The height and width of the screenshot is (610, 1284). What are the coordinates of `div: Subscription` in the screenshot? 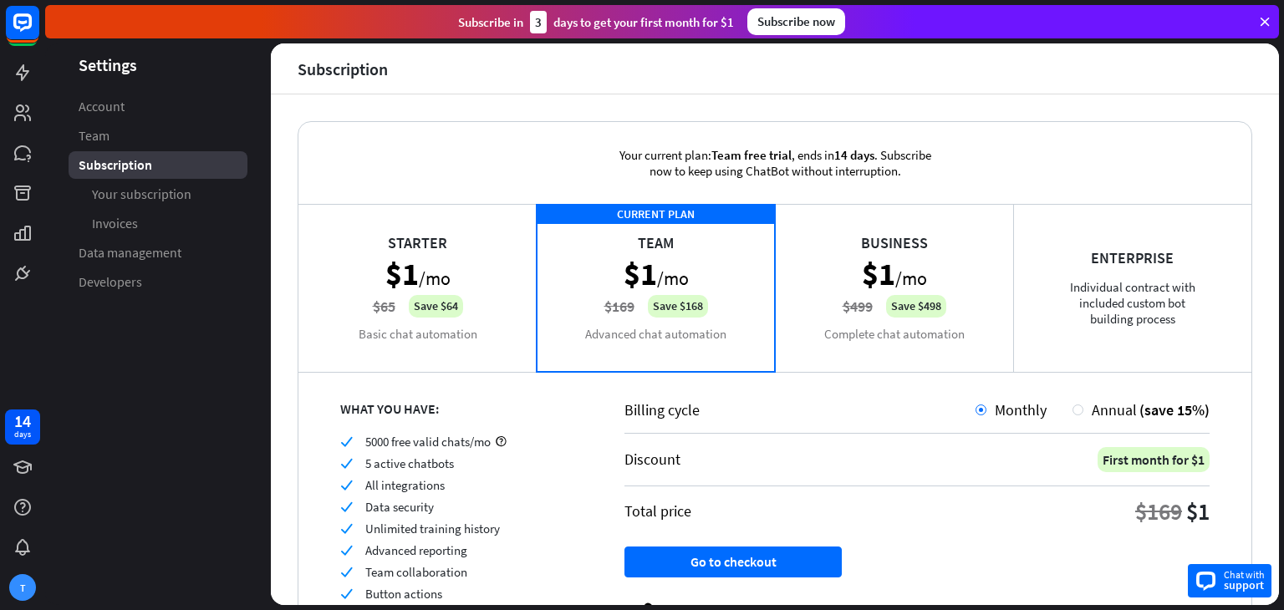 It's located at (343, 69).